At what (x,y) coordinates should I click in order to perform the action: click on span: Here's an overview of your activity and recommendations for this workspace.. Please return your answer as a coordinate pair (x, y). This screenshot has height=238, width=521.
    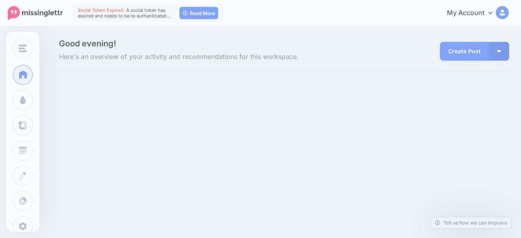
    Looking at the image, I should click on (207, 57).